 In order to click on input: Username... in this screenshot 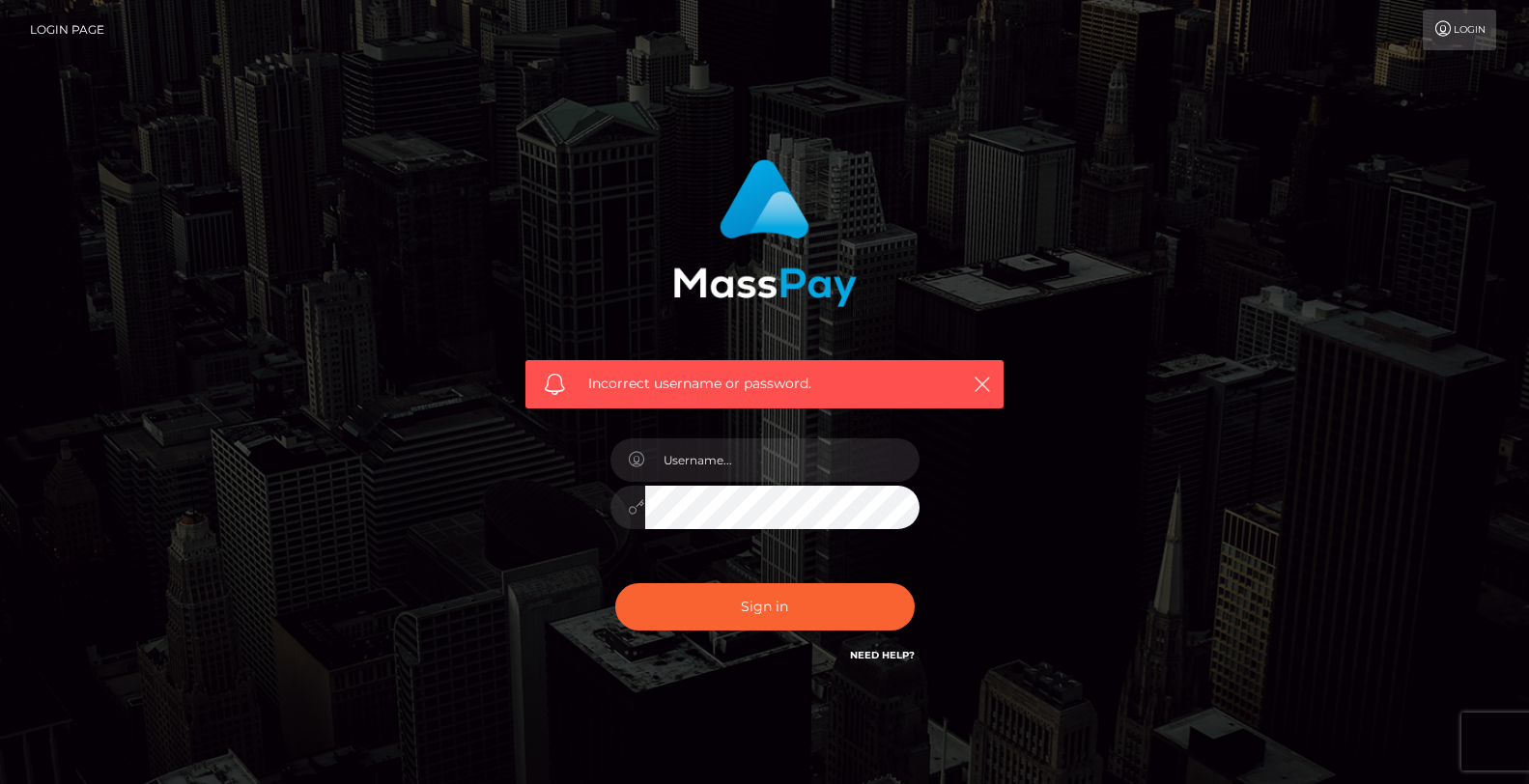, I will do `click(782, 460)`.